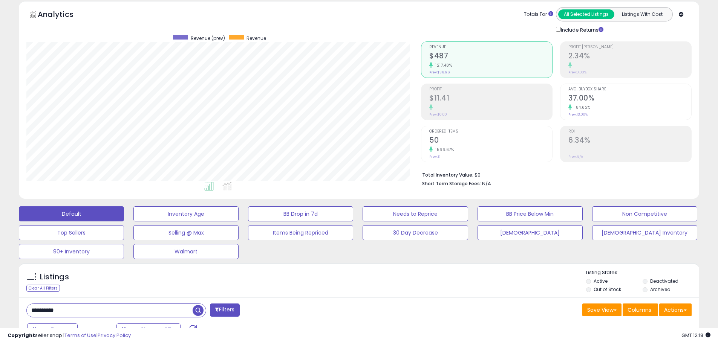  I want to click on span: 2025-09-16 12:18 GMT, so click(696, 335).